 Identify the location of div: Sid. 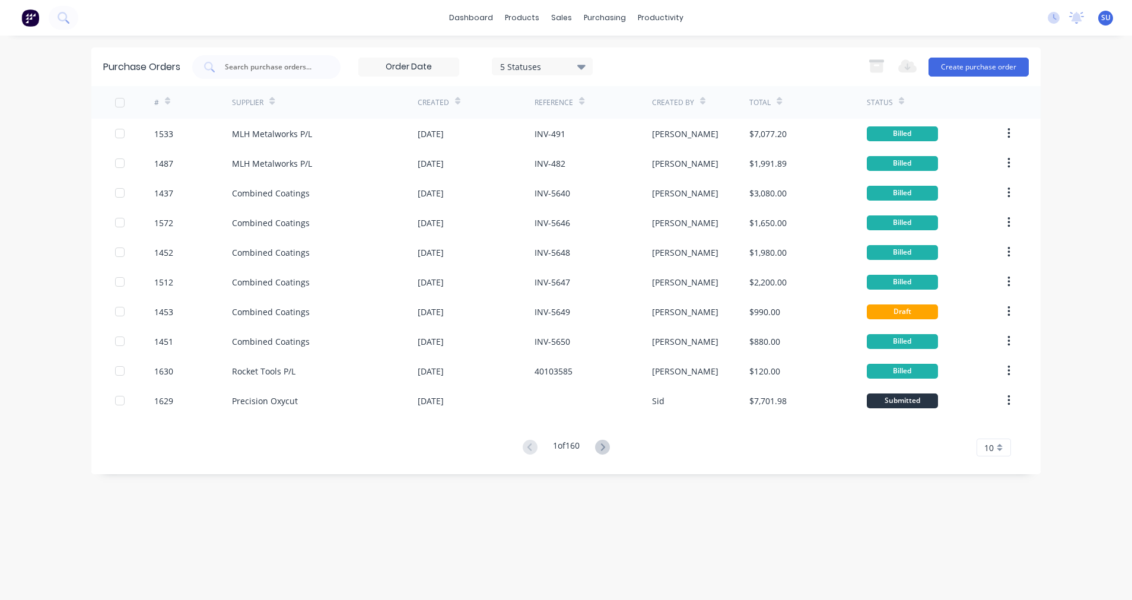
(658, 400).